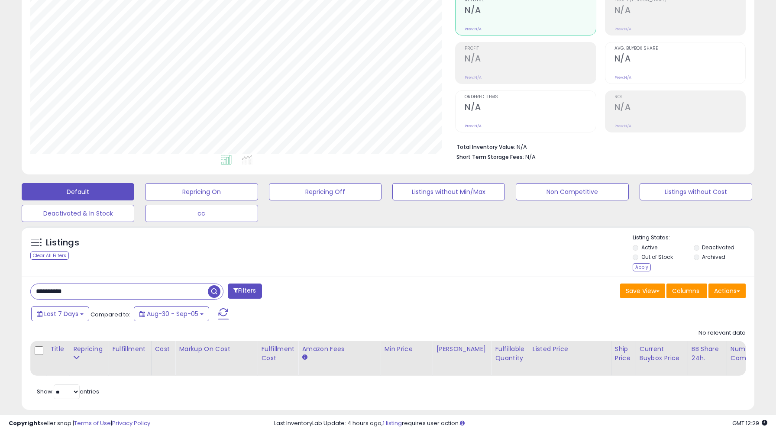 This screenshot has height=432, width=776. Describe the element at coordinates (60, 314) in the screenshot. I see `button: Last 7 Days` at that location.